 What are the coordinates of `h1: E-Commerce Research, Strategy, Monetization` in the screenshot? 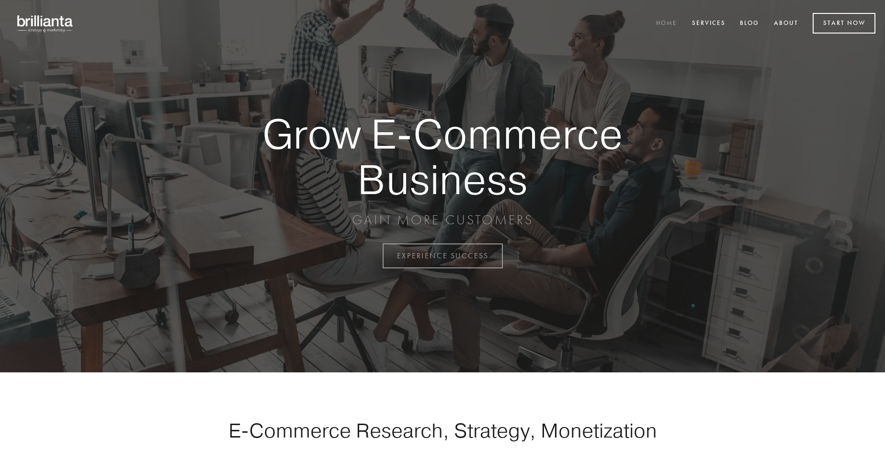 It's located at (442, 430).